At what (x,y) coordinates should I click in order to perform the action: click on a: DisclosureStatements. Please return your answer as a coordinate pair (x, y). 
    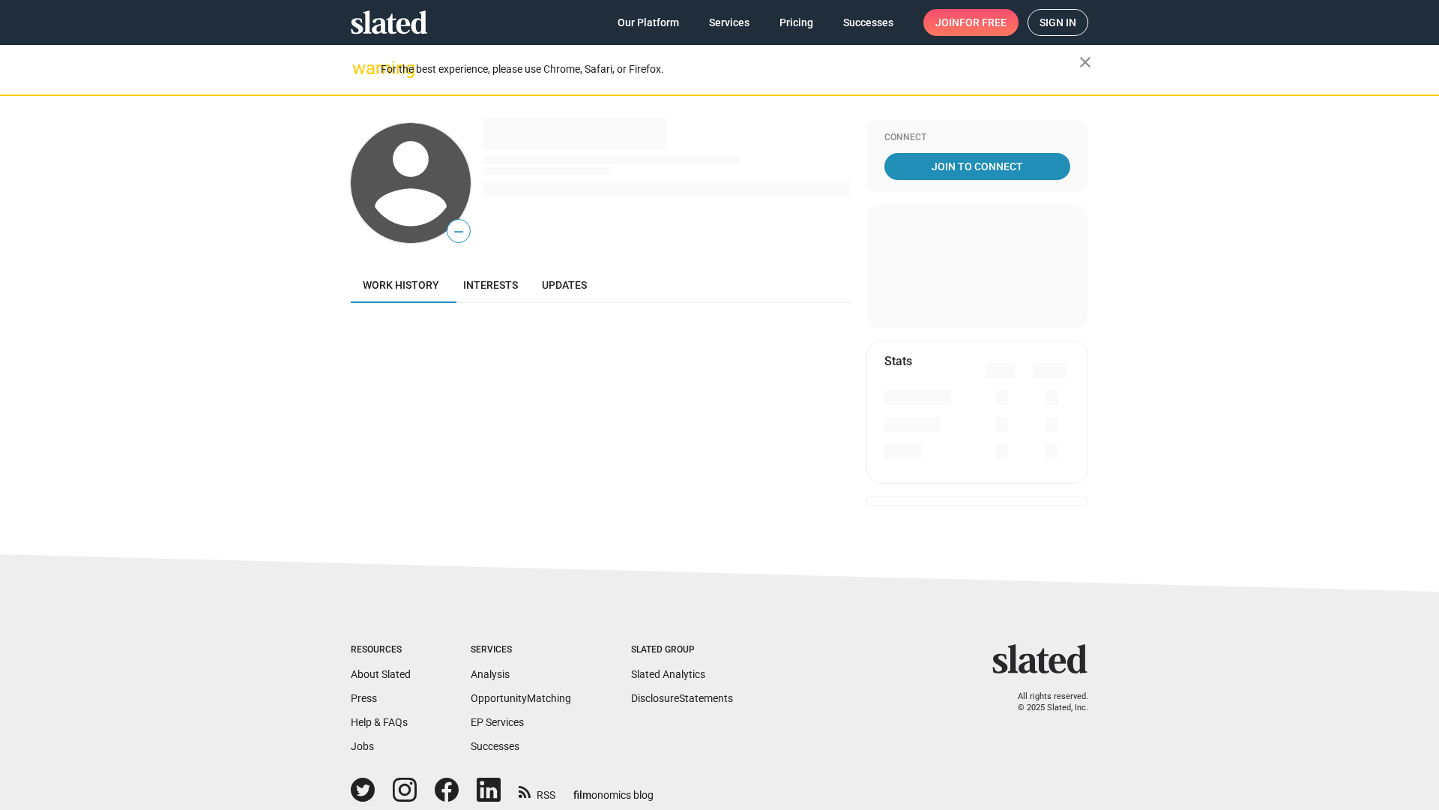
    Looking at the image, I should click on (682, 698).